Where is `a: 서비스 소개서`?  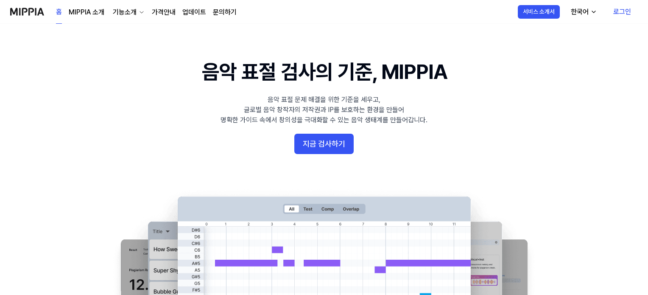
a: 서비스 소개서 is located at coordinates (538, 12).